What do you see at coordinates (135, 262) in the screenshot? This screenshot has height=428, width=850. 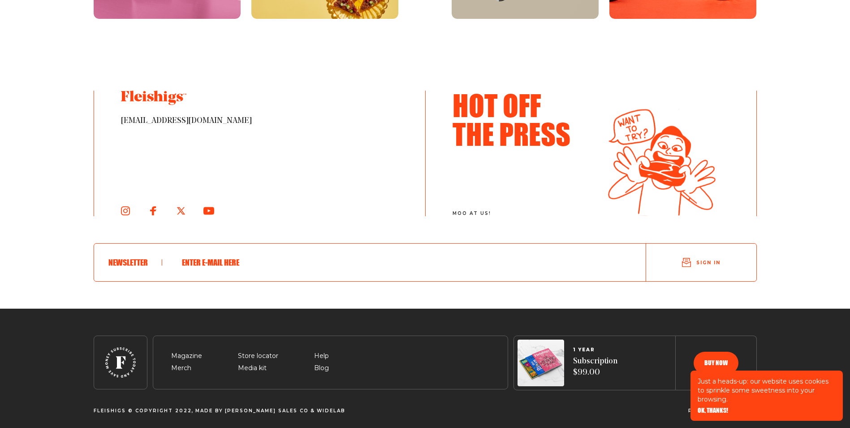 I see `h6: Newsletter` at bounding box center [135, 262].